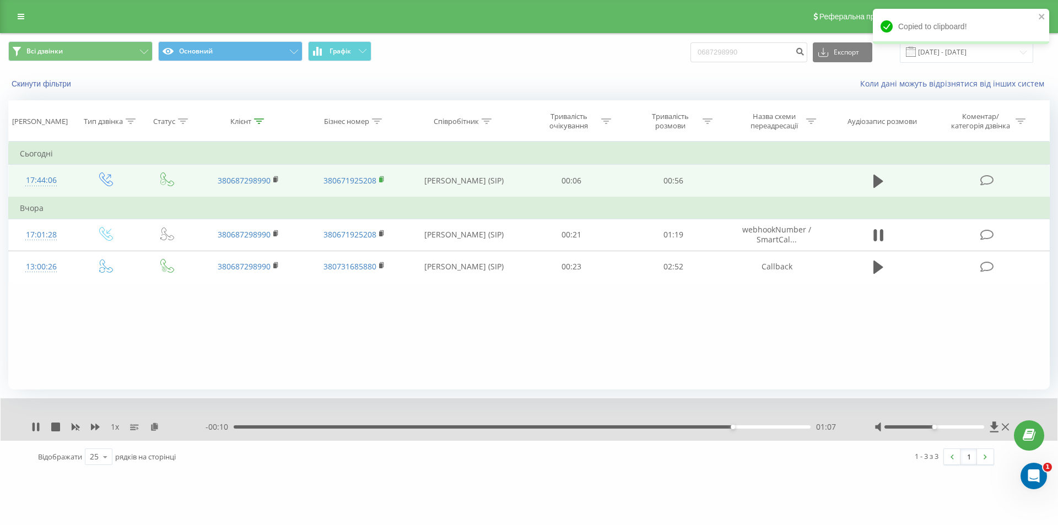  What do you see at coordinates (571, 267) in the screenshot?
I see `td: 00:23` at bounding box center [571, 267].